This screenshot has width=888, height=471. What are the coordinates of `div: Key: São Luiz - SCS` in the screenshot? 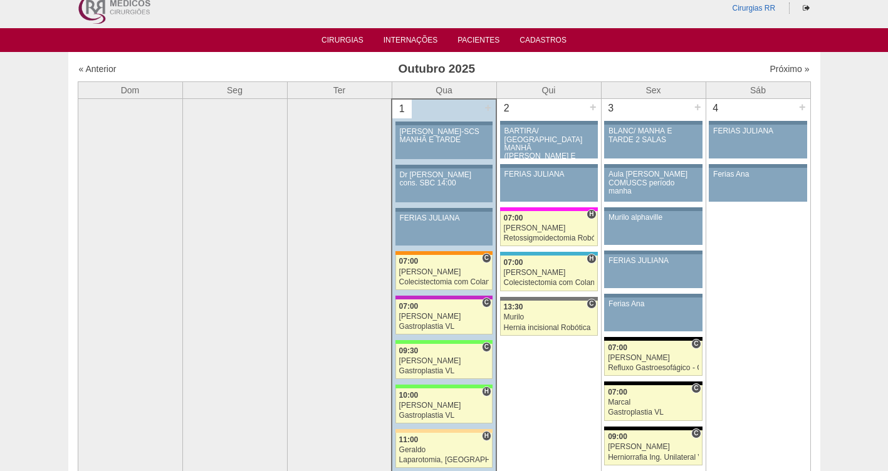 It's located at (444, 253).